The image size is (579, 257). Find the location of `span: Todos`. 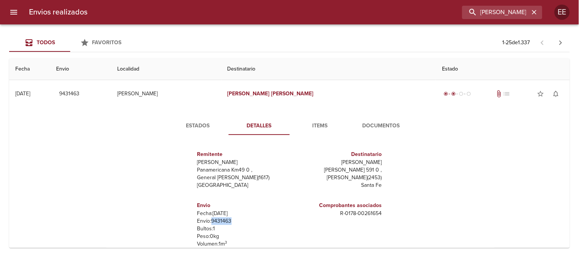

span: Todos is located at coordinates (46, 42).